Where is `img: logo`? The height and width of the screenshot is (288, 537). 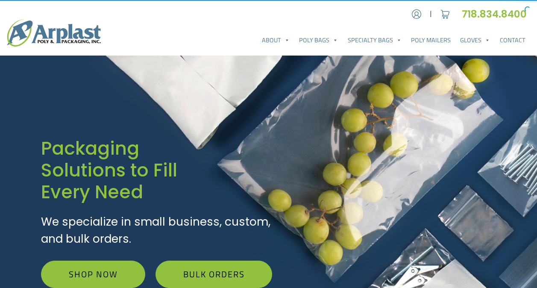 img: logo is located at coordinates (54, 33).